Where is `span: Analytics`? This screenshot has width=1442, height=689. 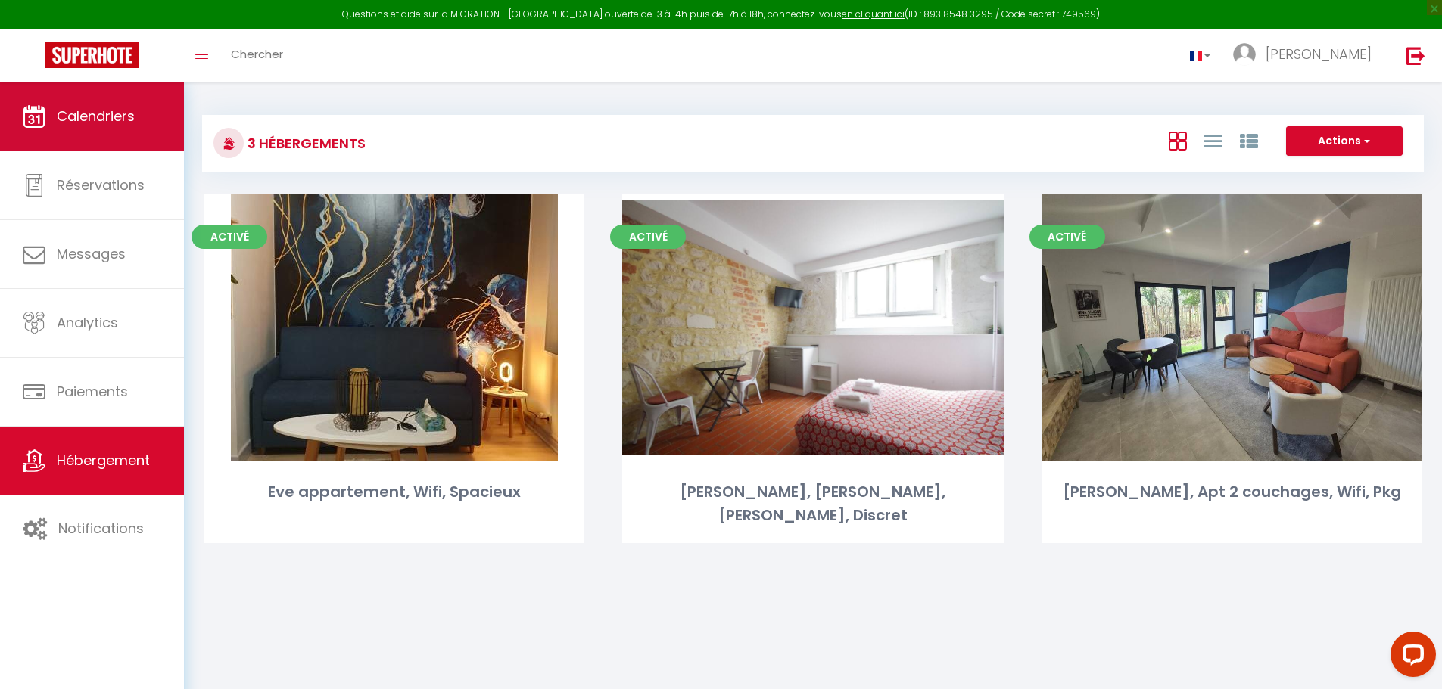 span: Analytics is located at coordinates (87, 322).